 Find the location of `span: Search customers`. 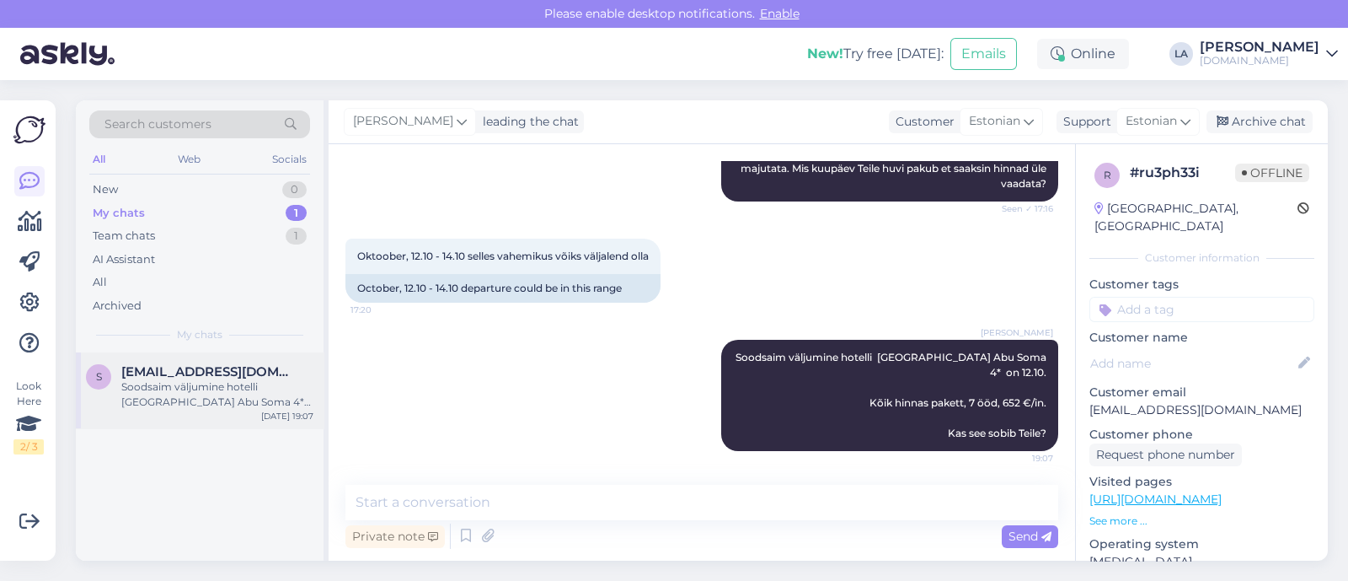

span: Search customers is located at coordinates (158, 124).